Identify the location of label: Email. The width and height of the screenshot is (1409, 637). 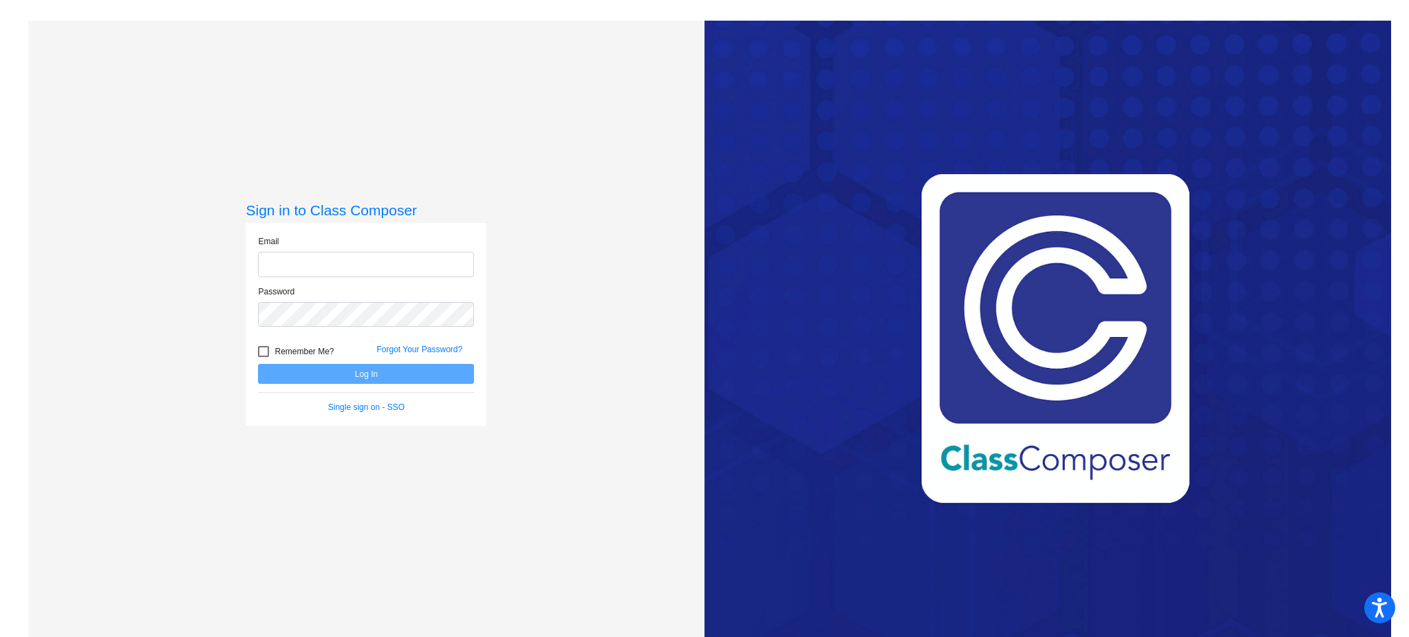
(268, 242).